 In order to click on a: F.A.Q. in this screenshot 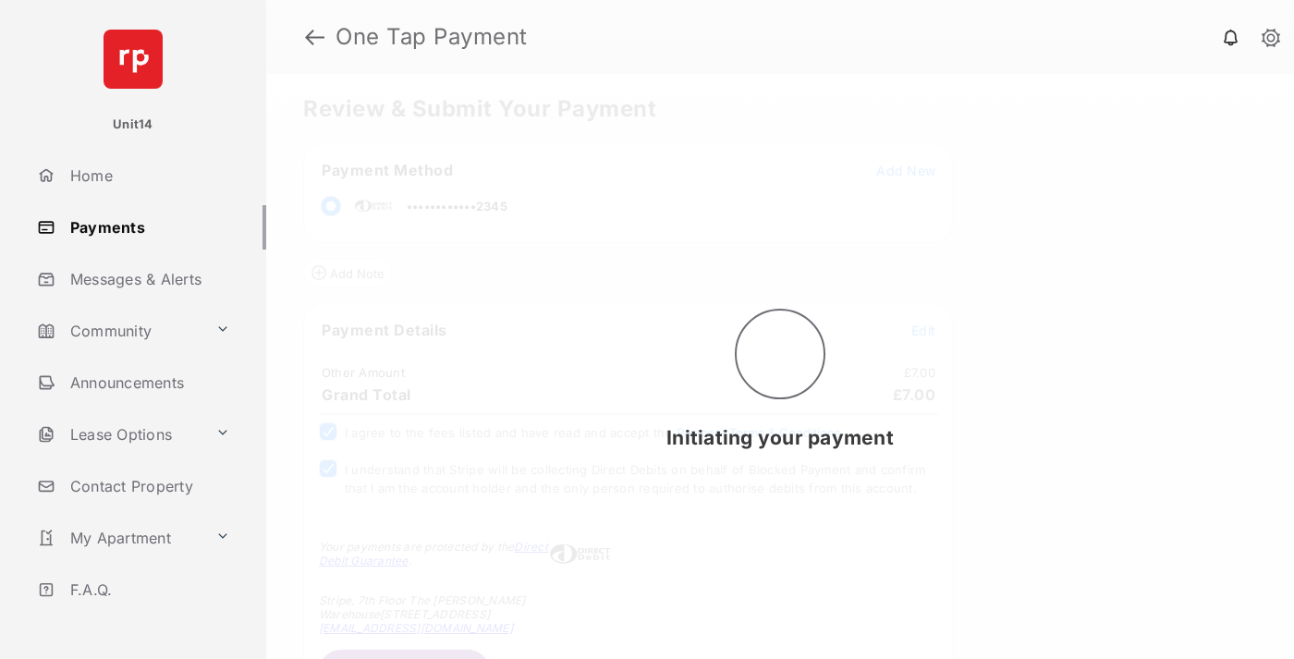, I will do `click(148, 590)`.